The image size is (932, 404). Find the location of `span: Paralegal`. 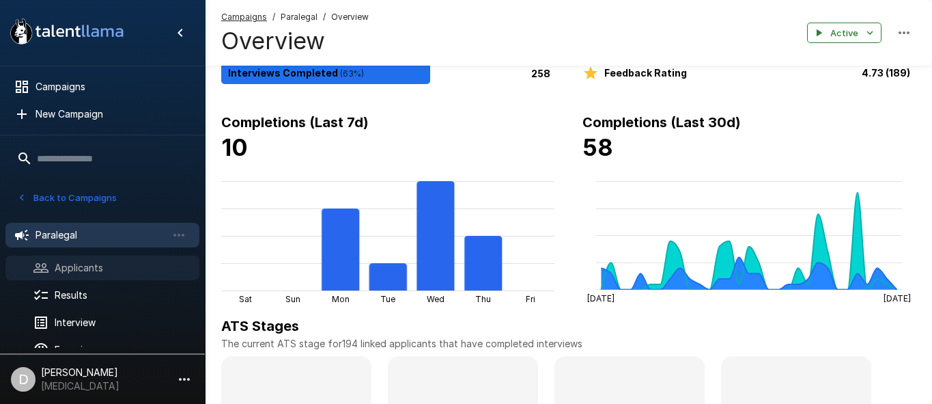

span: Paralegal is located at coordinates (299, 17).